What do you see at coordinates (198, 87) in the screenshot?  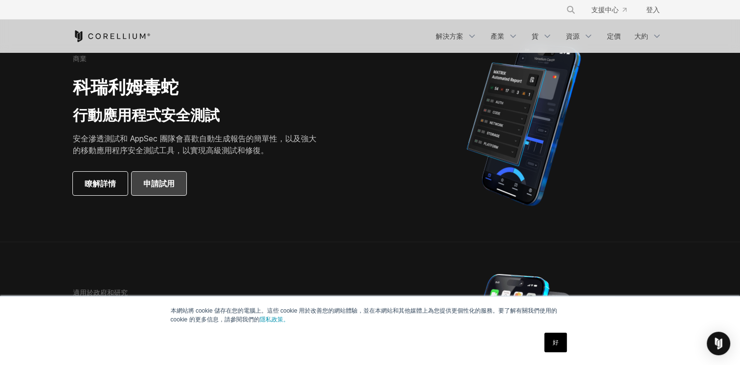 I see `h2: 科瑞利姆毒蛇` at bounding box center [198, 87].